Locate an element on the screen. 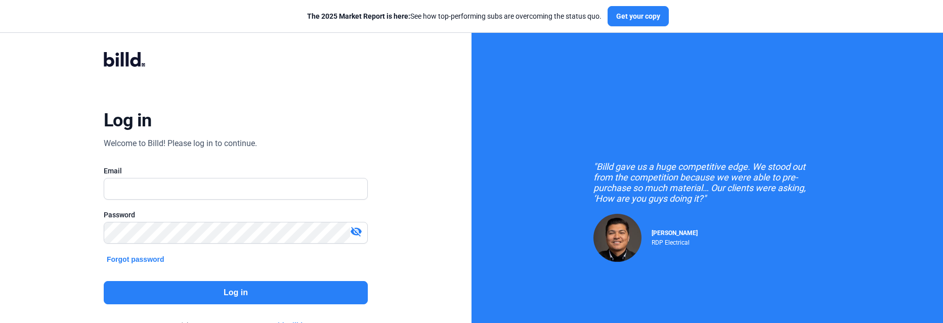  button: Forgot password is located at coordinates (136, 259).